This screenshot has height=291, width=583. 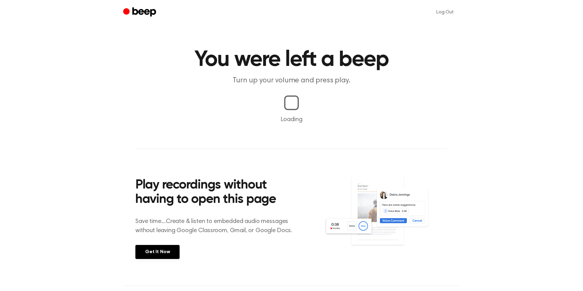 What do you see at coordinates (292, 120) in the screenshot?
I see `p: Loading` at bounding box center [292, 120].